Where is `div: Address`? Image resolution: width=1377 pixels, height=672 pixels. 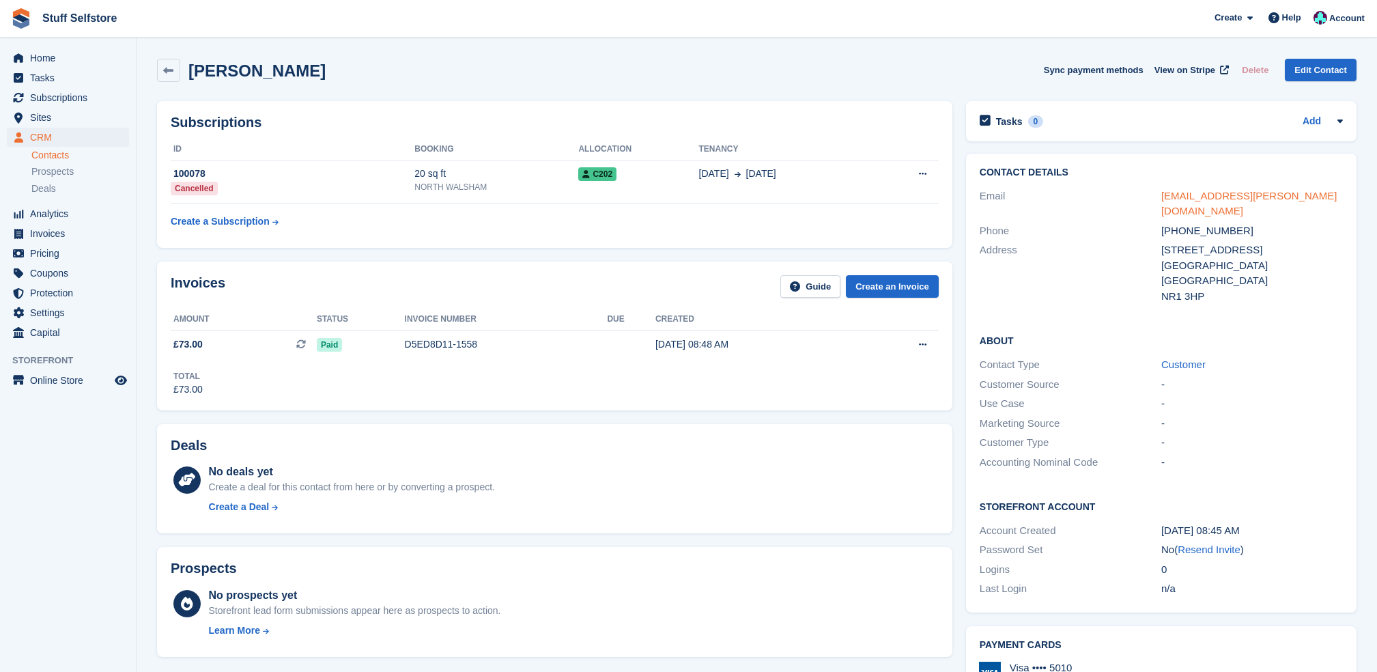 div: Address is located at coordinates (1070, 273).